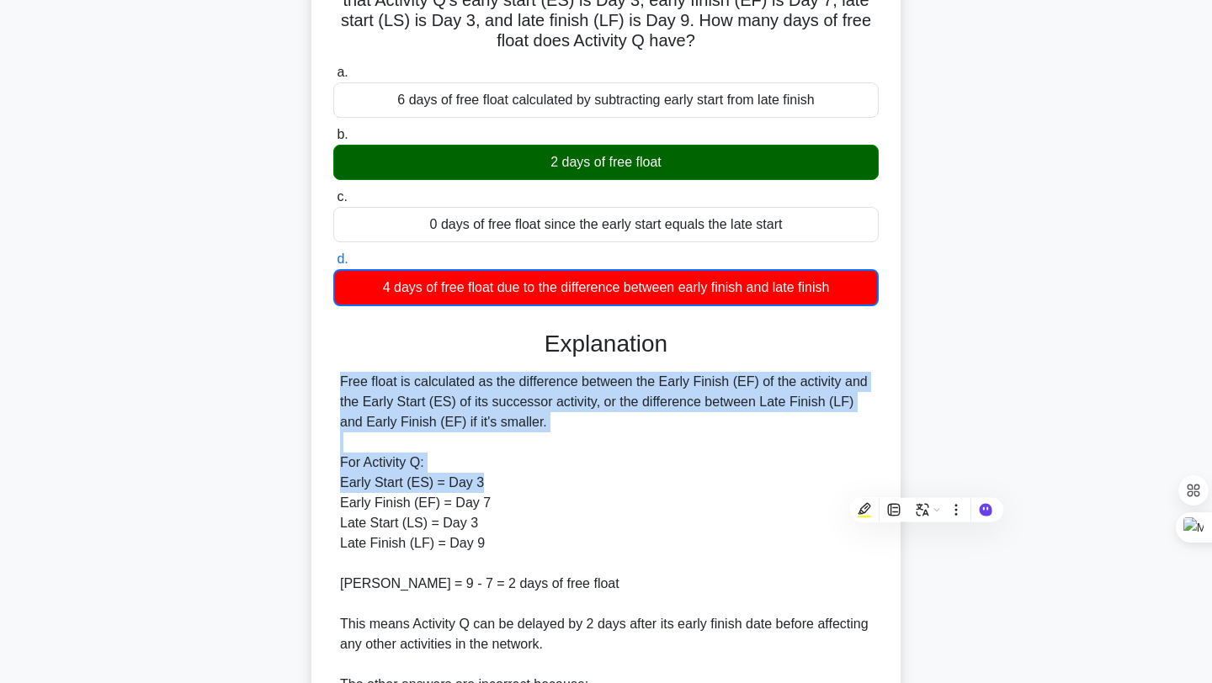  Describe the element at coordinates (606, 162) in the screenshot. I see `div: 2 days of free float` at that location.